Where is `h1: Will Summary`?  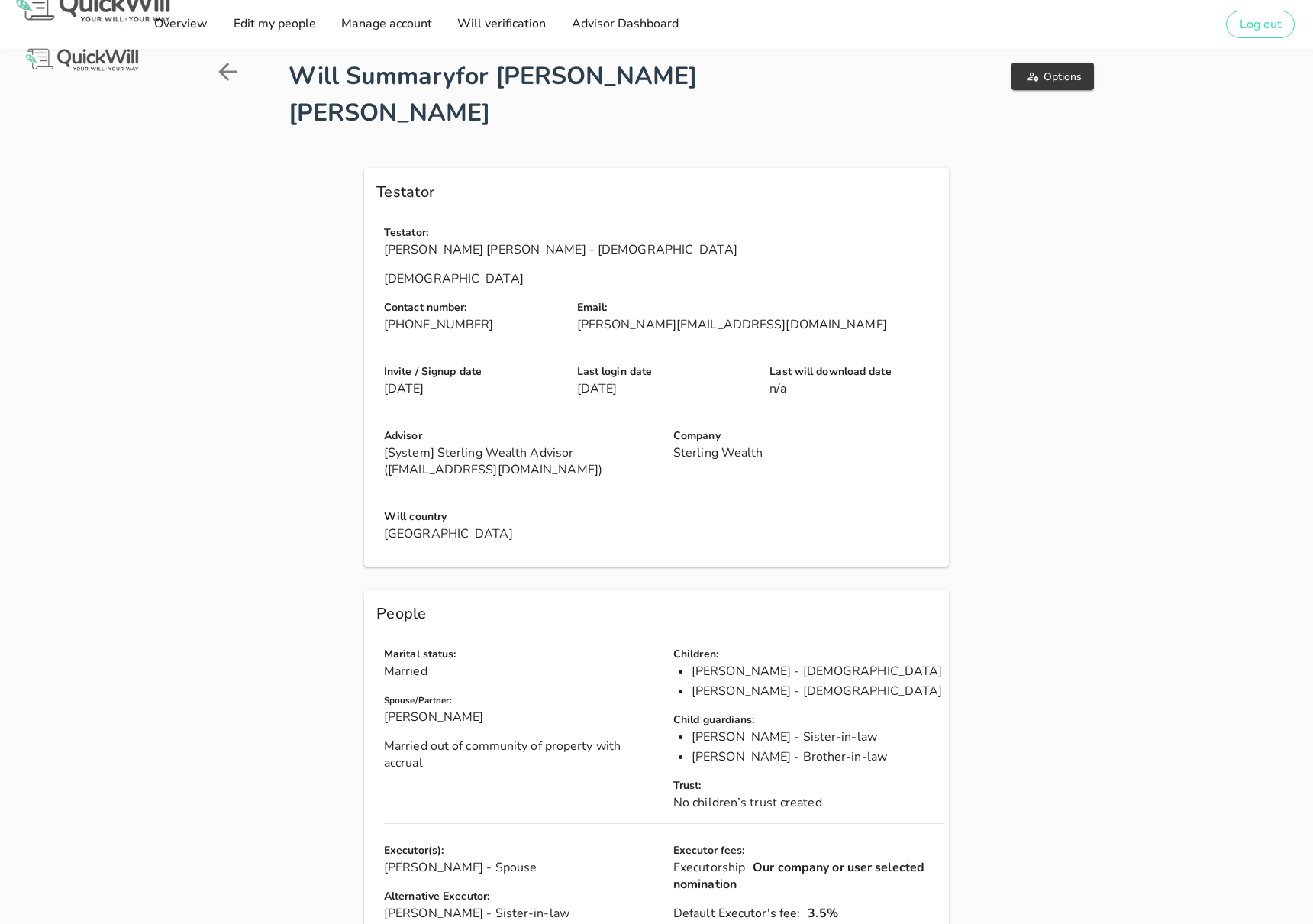 h1: Will Summary is located at coordinates (581, 94).